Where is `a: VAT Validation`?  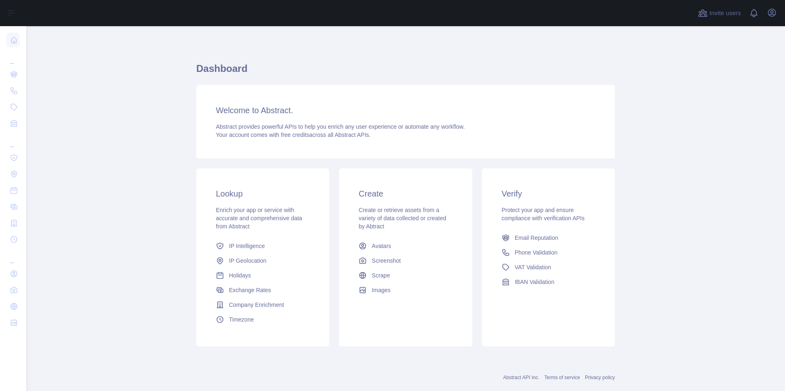
a: VAT Validation is located at coordinates (548, 267).